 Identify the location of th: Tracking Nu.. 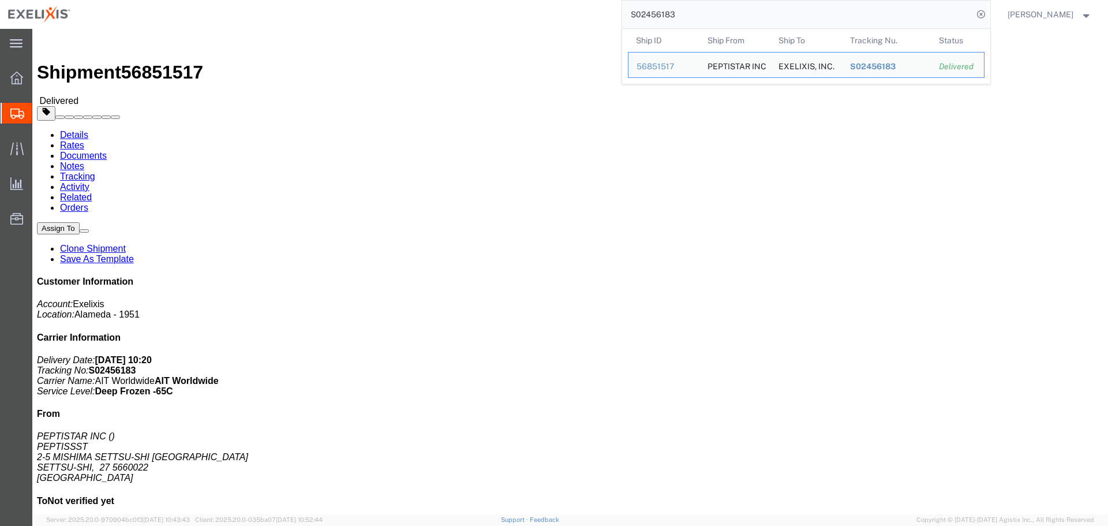
(886, 40).